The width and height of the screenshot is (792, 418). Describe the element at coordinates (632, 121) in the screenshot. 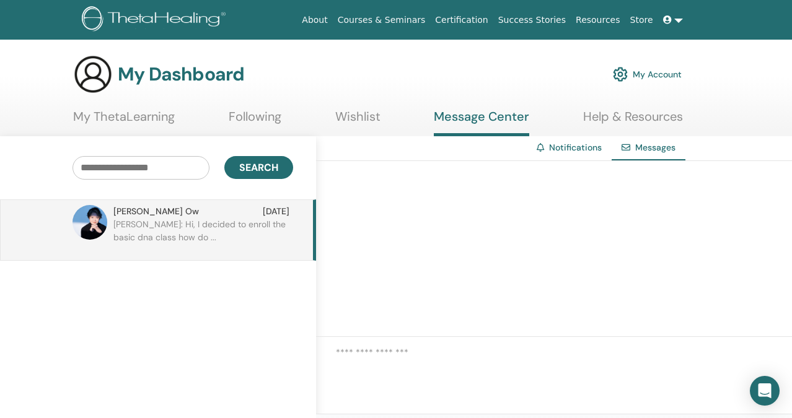

I see `a: Help & Resources` at that location.